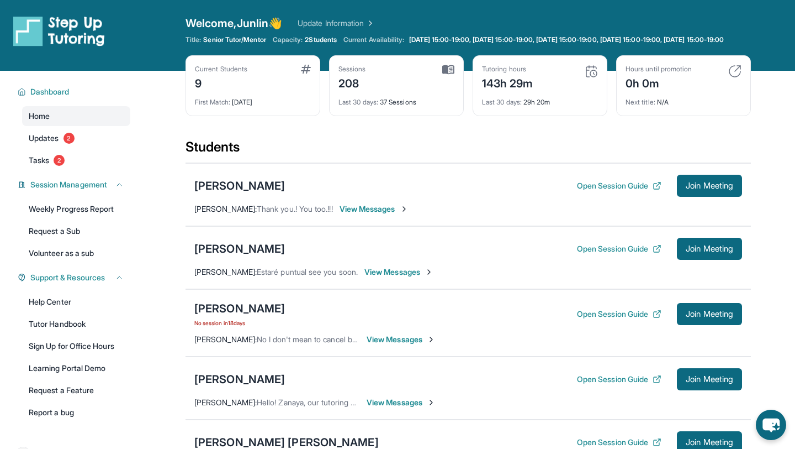  What do you see at coordinates (221, 69) in the screenshot?
I see `div: Current Students` at bounding box center [221, 69].